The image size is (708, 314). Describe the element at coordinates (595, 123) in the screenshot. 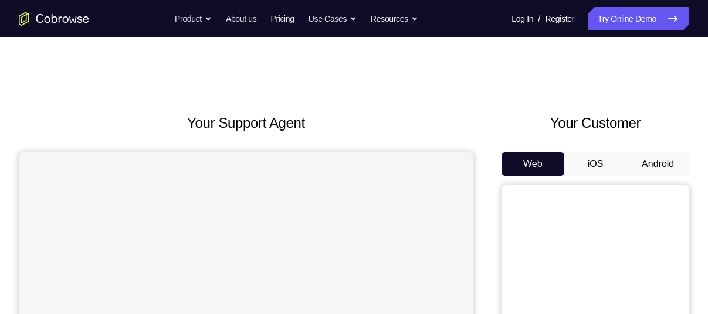

I see `h2: Your Customer` at that location.